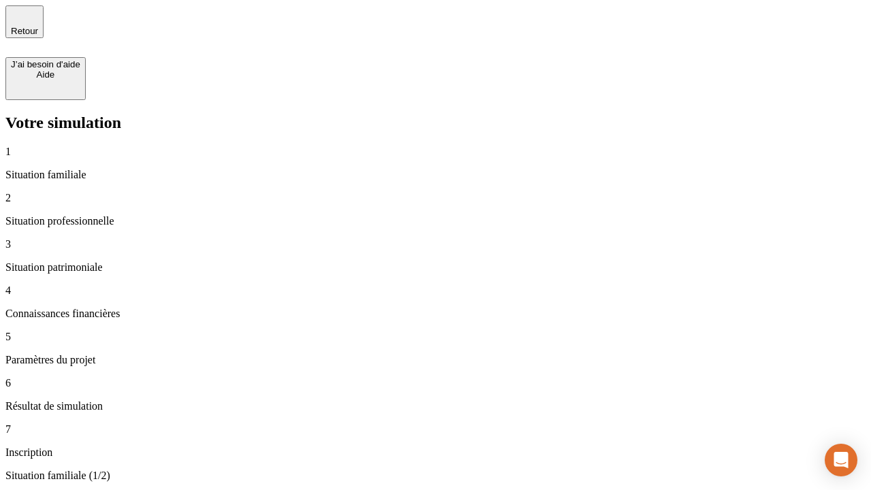 This screenshot has height=490, width=871. Describe the element at coordinates (841, 460) in the screenshot. I see `div: Open Intercom Messenger` at that location.